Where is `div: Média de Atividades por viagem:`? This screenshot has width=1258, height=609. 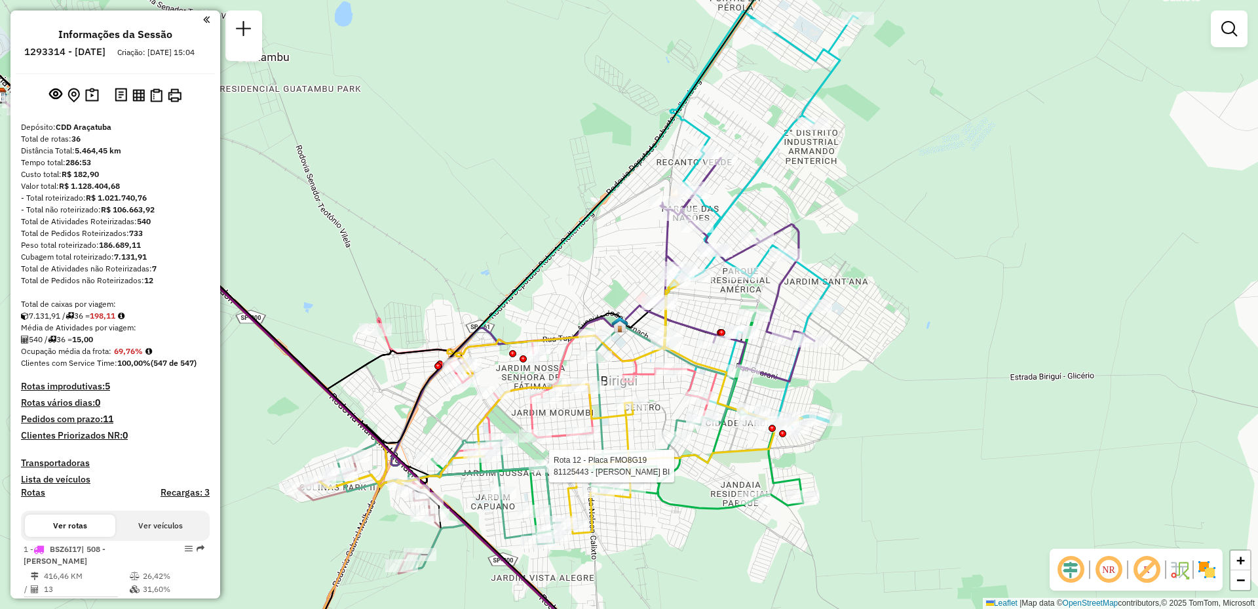
div: Média de Atividades por viagem: is located at coordinates (115, 328).